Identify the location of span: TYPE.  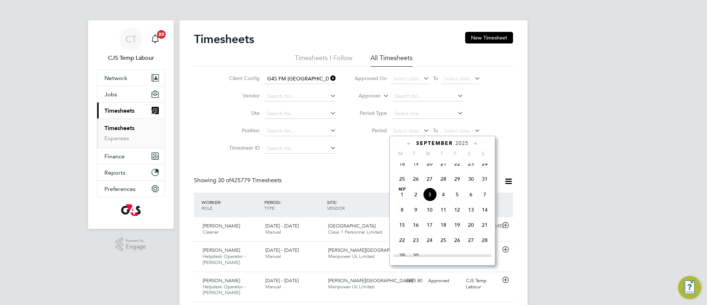
(269, 208).